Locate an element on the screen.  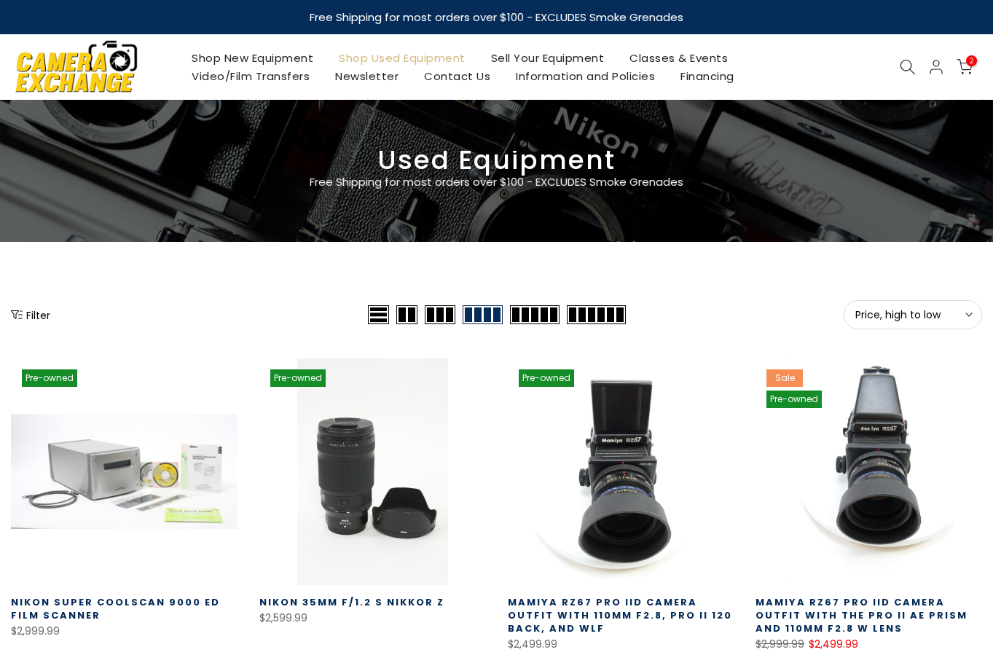
h3: Used Equipment is located at coordinates (496, 160).